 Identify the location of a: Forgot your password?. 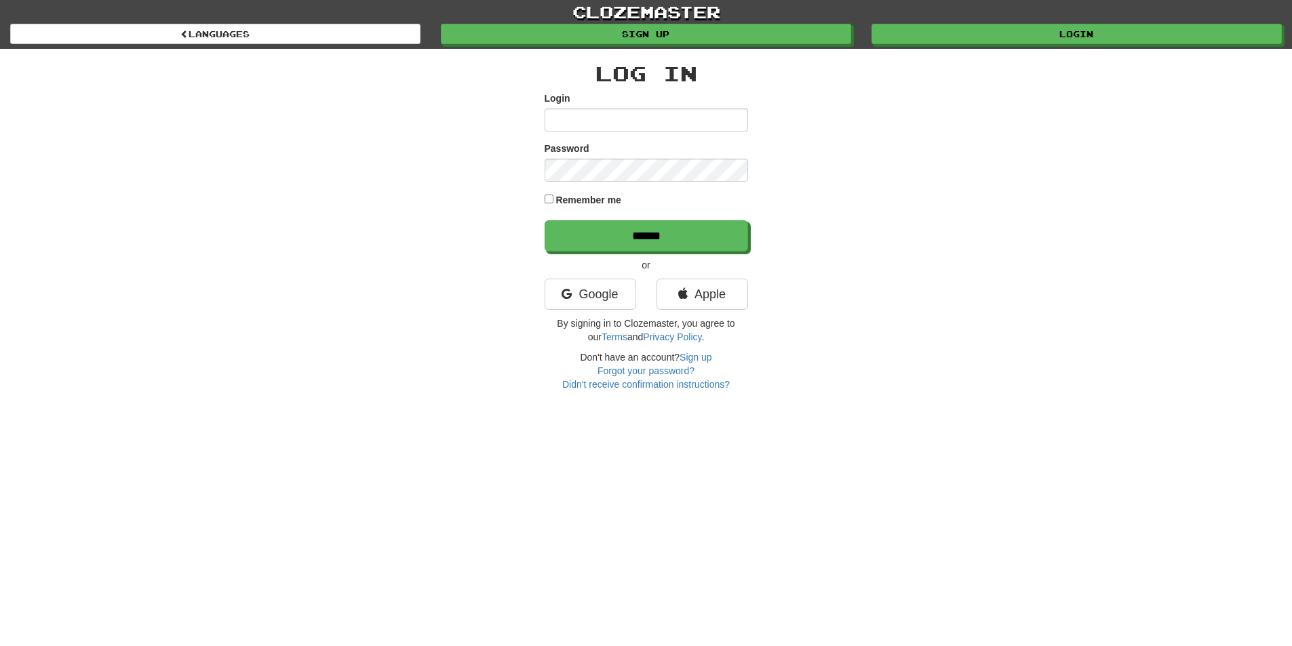
(646, 371).